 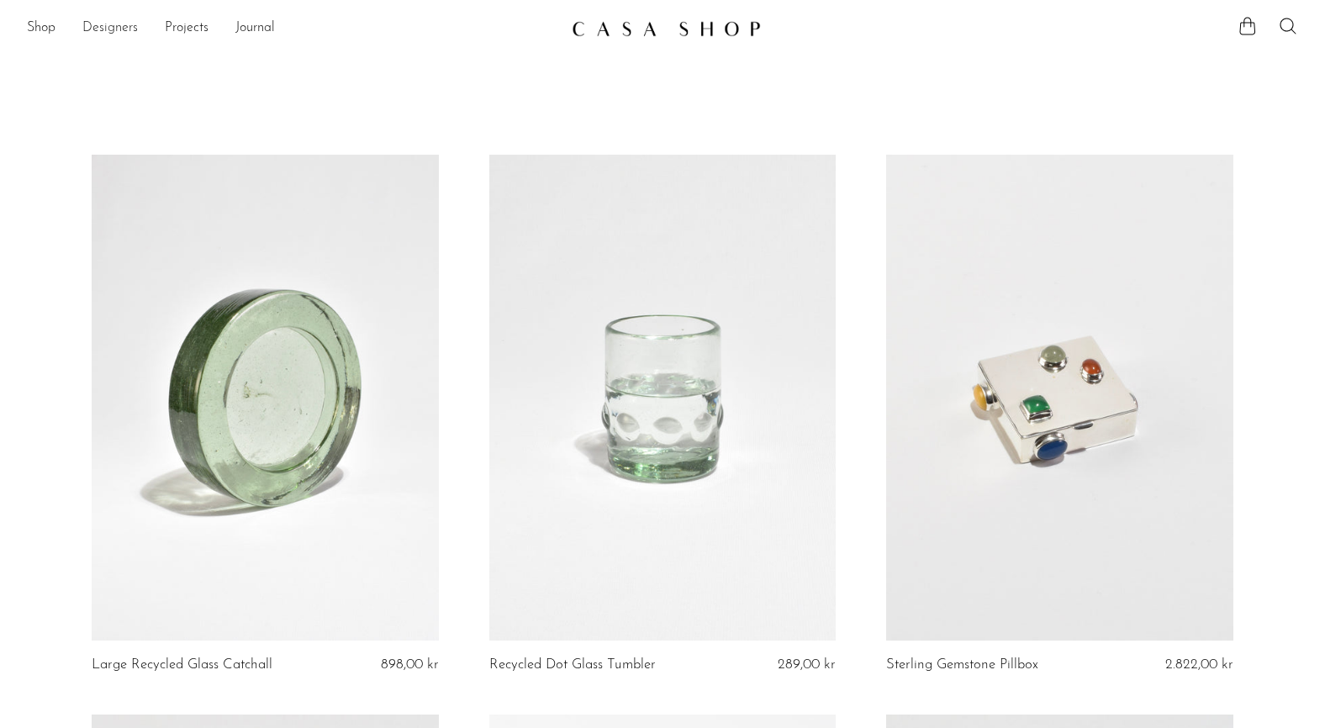 What do you see at coordinates (962, 665) in the screenshot?
I see `a: Sterling Gemstone Pillbox` at bounding box center [962, 665].